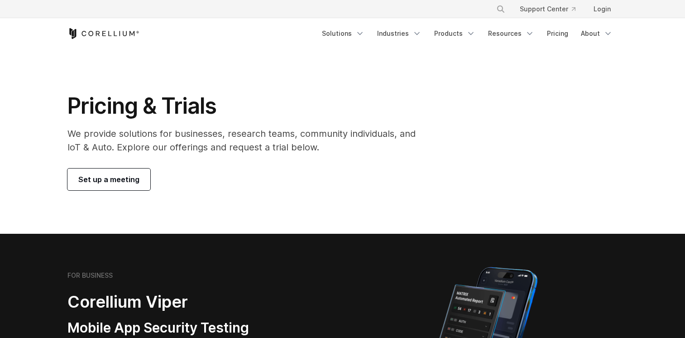  I want to click on a: Set up a meeting, so click(109, 179).